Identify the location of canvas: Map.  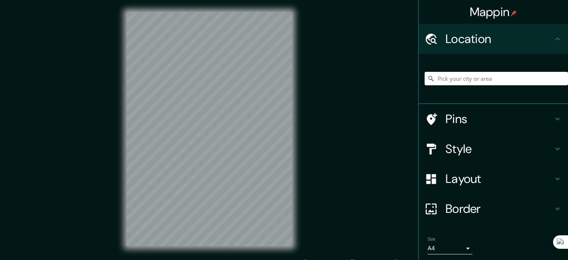
(209, 129).